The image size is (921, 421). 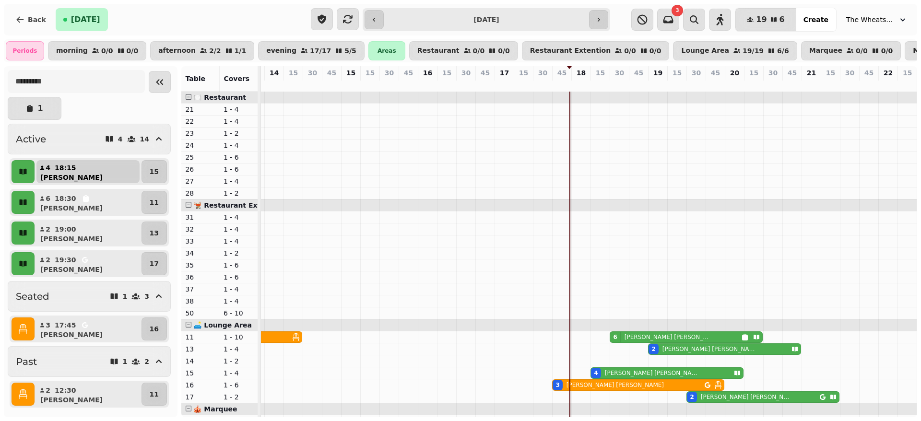 I want to click on button: Create, so click(x=816, y=20).